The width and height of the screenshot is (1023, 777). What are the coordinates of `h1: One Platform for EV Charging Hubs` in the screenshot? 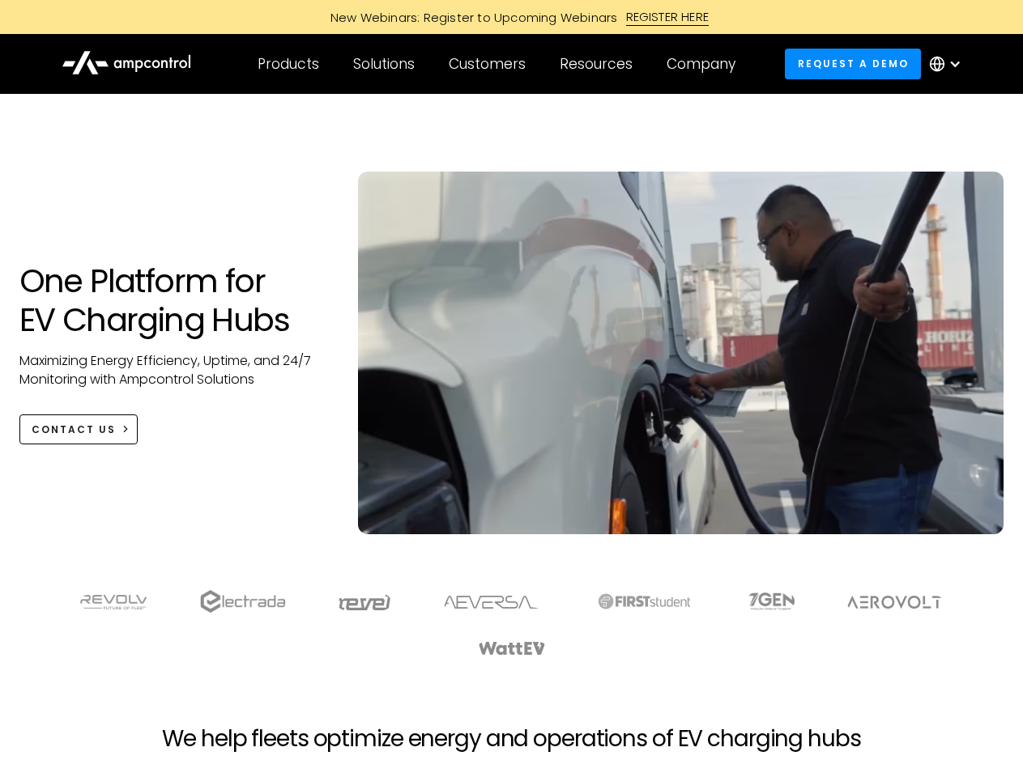 It's located at (172, 300).